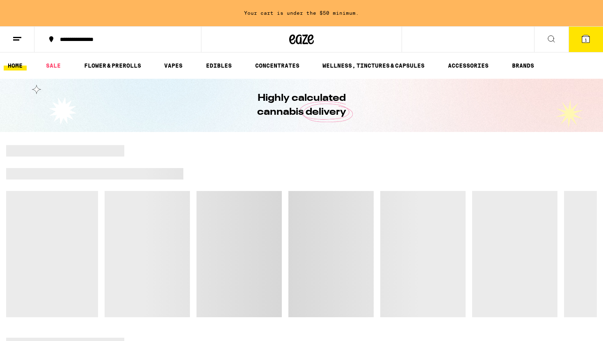  I want to click on a: ACCESSORIES, so click(468, 66).